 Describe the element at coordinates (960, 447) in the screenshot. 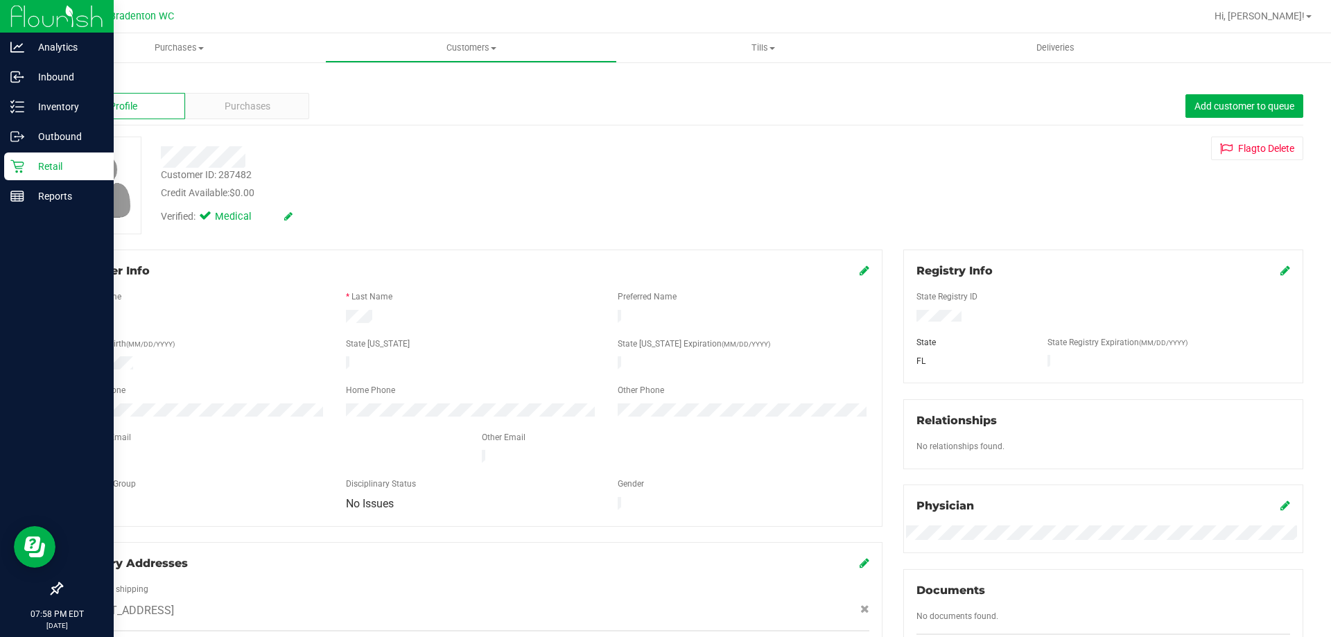

I see `label: No relationships found.` at that location.